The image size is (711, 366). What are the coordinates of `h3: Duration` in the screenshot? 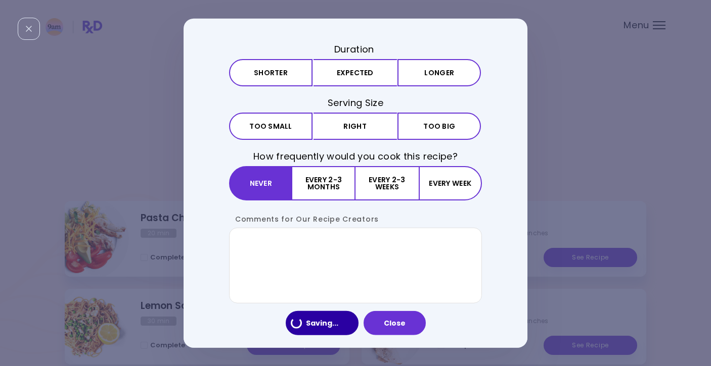 It's located at (355, 49).